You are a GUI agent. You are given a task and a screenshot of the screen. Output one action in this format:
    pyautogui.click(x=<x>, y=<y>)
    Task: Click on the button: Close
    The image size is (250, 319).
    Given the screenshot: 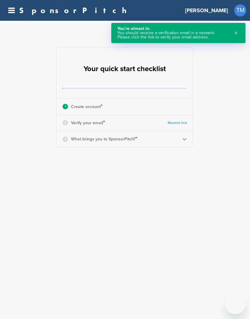 What is the action you would take?
    pyautogui.click(x=236, y=33)
    